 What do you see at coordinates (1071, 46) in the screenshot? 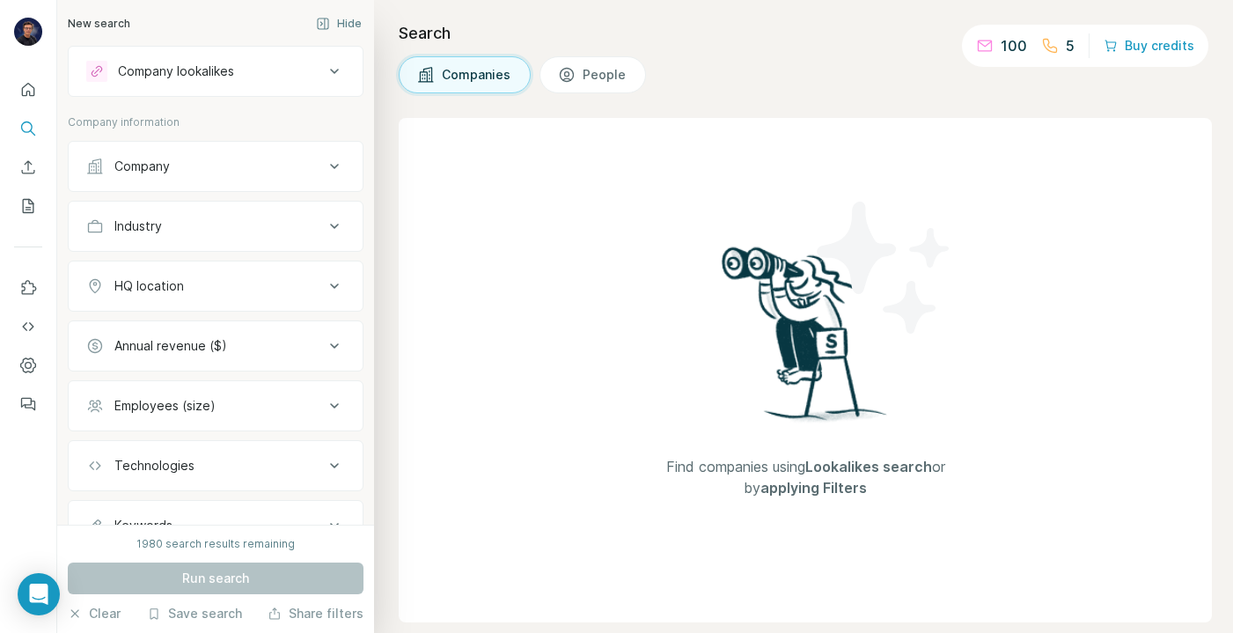
I see `p: 5` at bounding box center [1071, 46].